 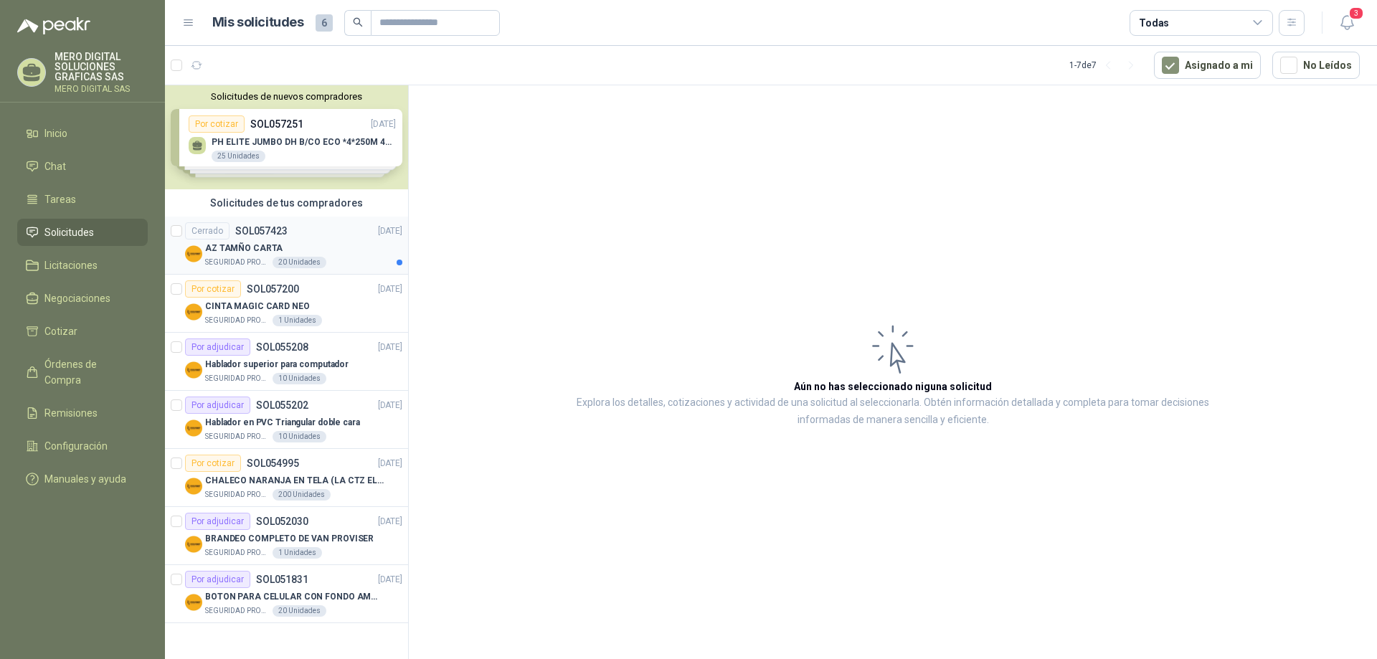 What do you see at coordinates (286, 203) in the screenshot?
I see `div: Solicitudes de tus compradores` at bounding box center [286, 203].